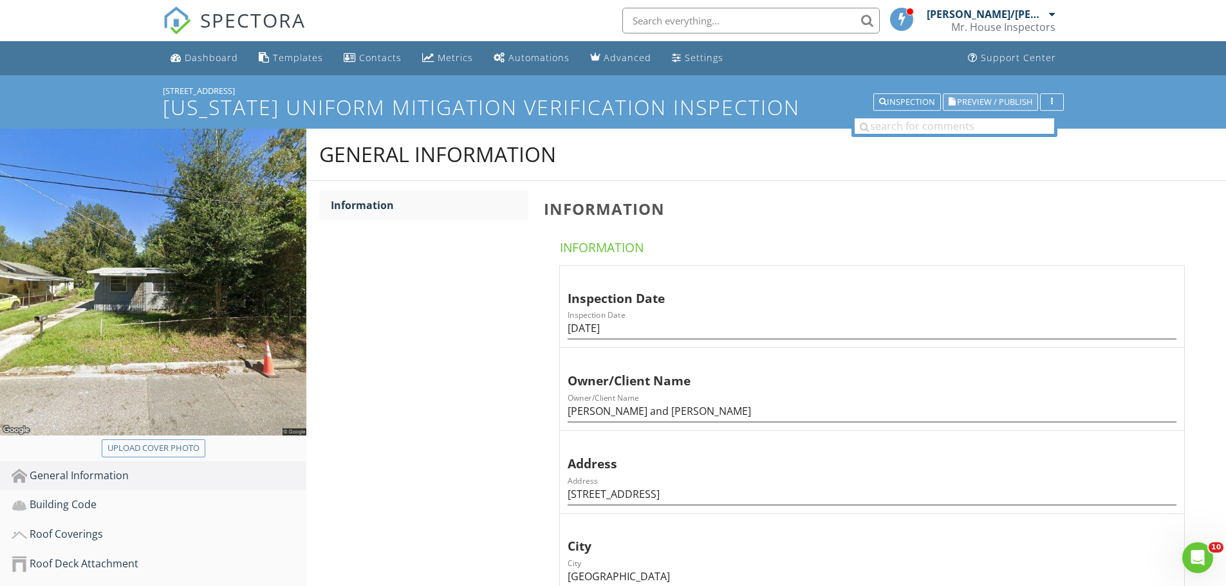 Image resolution: width=1226 pixels, height=586 pixels. What do you see at coordinates (1018, 57) in the screenshot?
I see `div: Support Center` at bounding box center [1018, 57].